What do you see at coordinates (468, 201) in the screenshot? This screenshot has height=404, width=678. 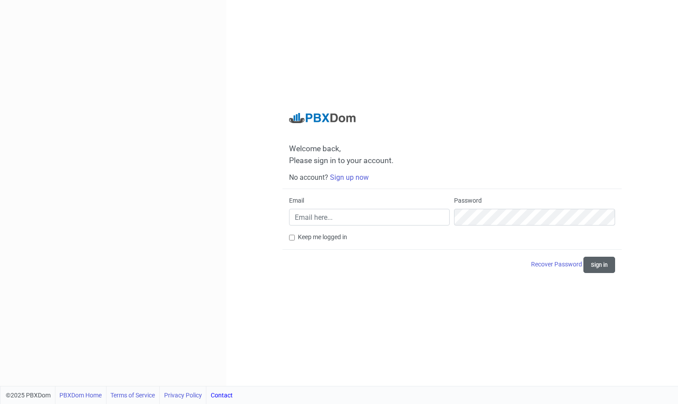 I see `label: Password` at bounding box center [468, 201].